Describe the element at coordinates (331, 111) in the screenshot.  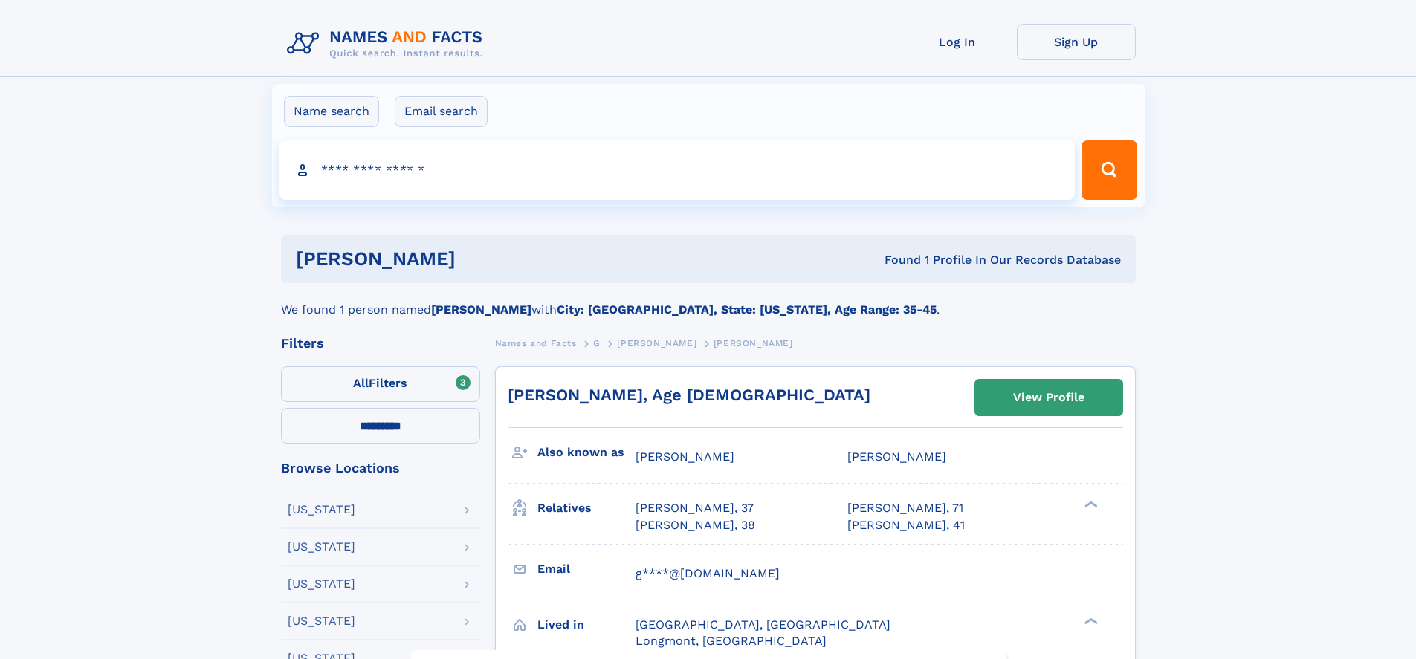
I see `label: Name search` at that location.